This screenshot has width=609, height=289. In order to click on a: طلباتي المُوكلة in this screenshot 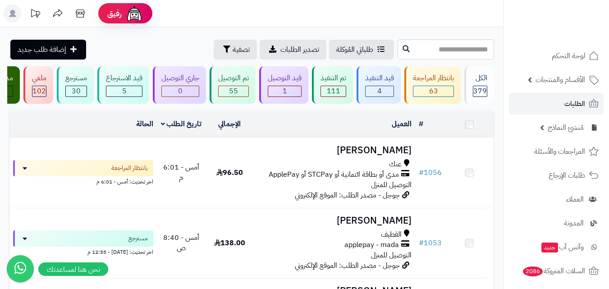, I will do `click(362, 50)`.